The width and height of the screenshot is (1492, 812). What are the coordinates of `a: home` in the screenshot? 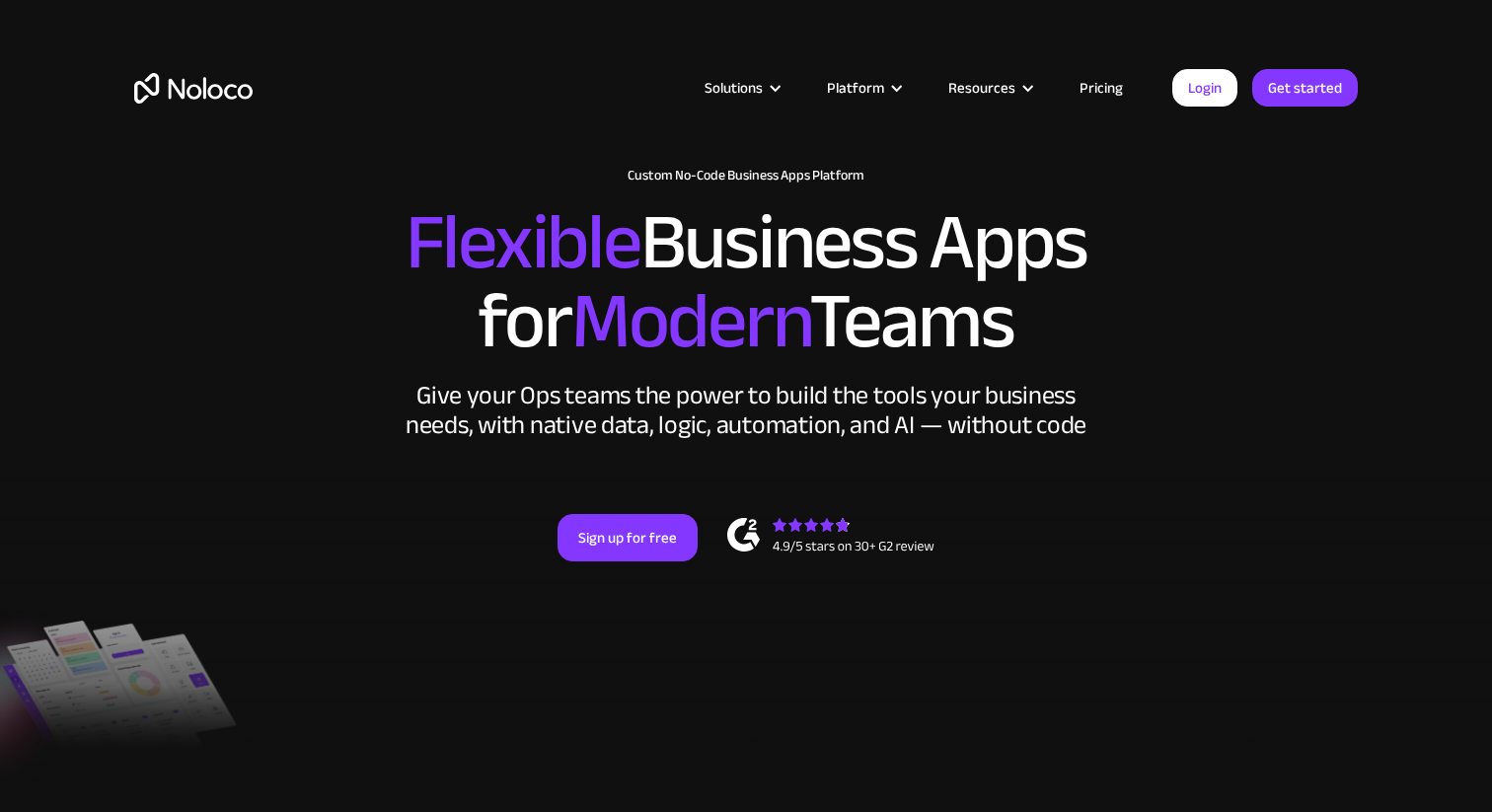 It's located at (193, 88).